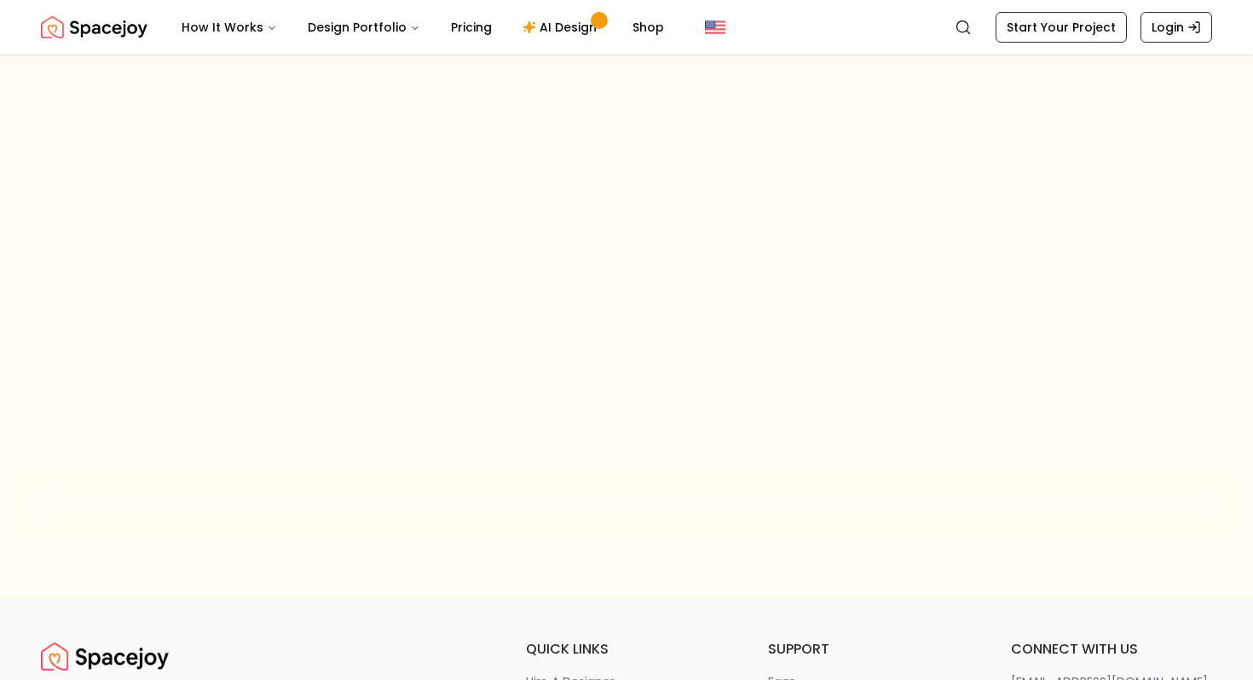 This screenshot has width=1253, height=680. What do you see at coordinates (562, 27) in the screenshot?
I see `a: AI Design` at bounding box center [562, 27].